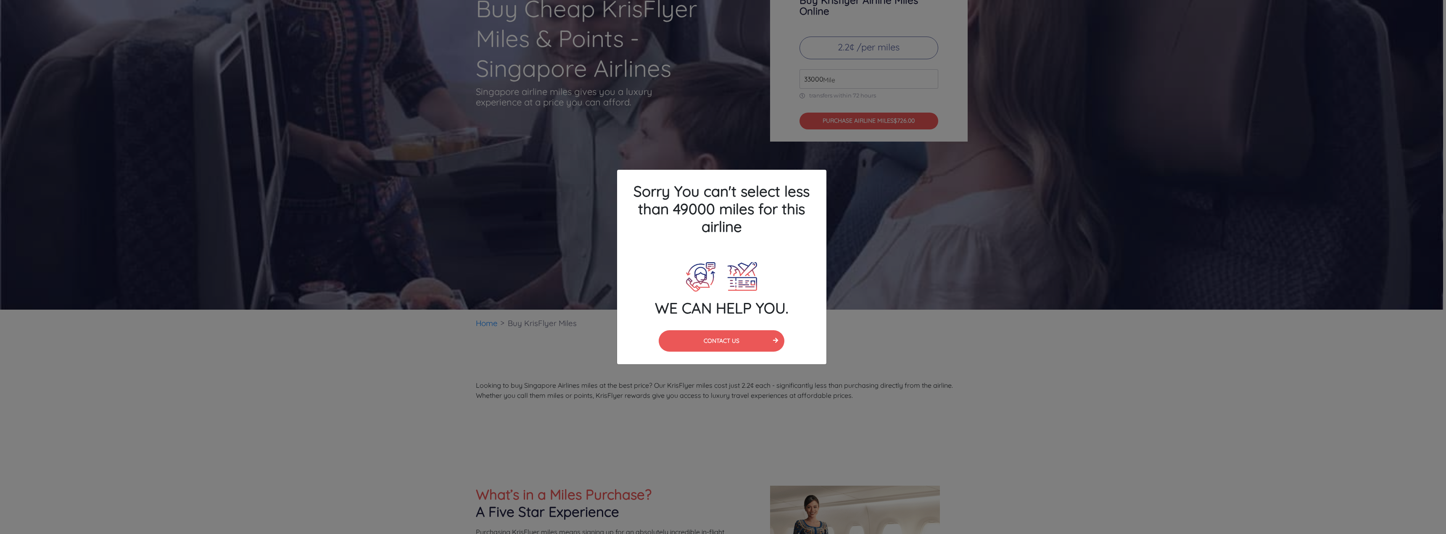 This screenshot has height=534, width=1446. Describe the element at coordinates (721, 308) in the screenshot. I see `h4: WE CAN HELP YOU.` at that location.